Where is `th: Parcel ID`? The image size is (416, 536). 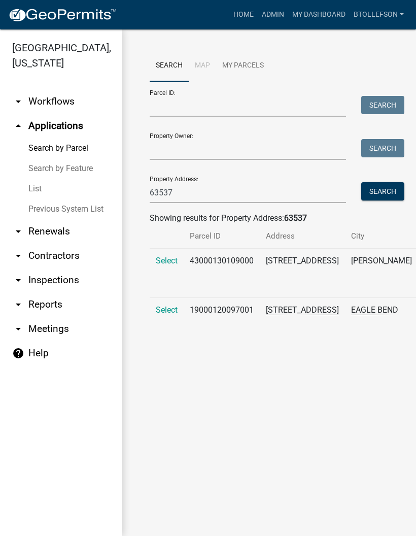 th: Parcel ID is located at coordinates (222, 236).